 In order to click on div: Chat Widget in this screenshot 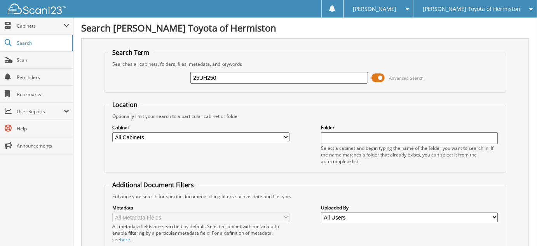, I will do `click(518, 227)`.